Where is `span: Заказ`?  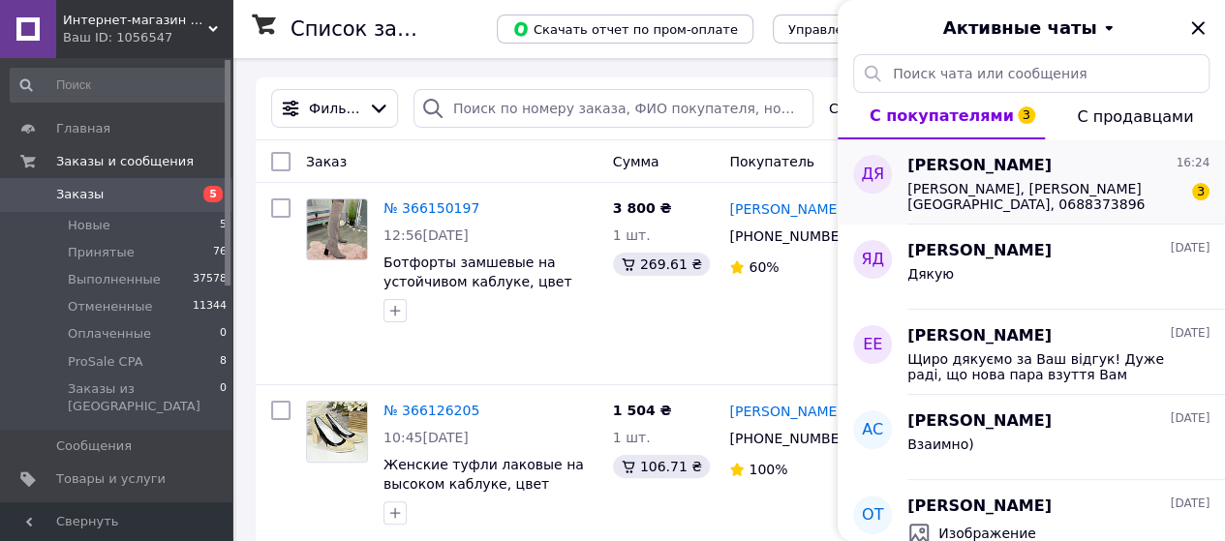 span: Заказ is located at coordinates (326, 162).